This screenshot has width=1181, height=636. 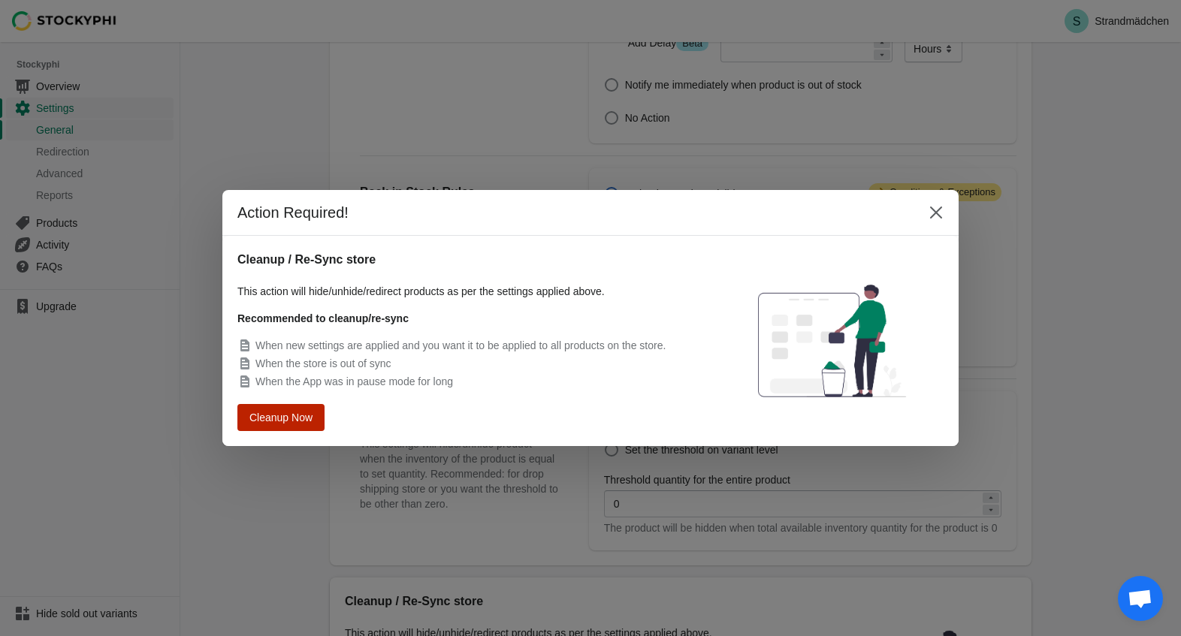 What do you see at coordinates (936, 213) in the screenshot?
I see `button: Close` at bounding box center [936, 213].